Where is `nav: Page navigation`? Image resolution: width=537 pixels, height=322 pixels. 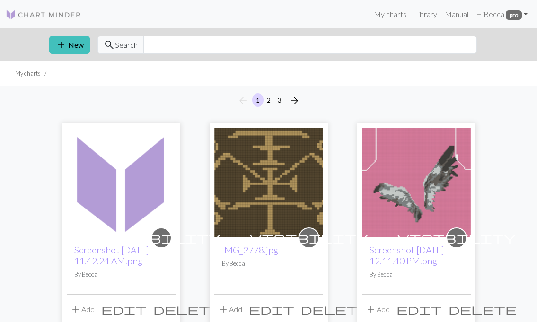
nav: Page navigation is located at coordinates (269, 101).